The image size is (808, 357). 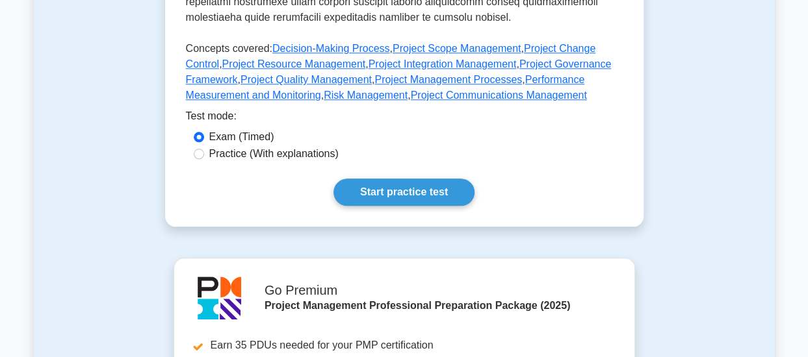 I want to click on a: Project Scope Management, so click(x=456, y=48).